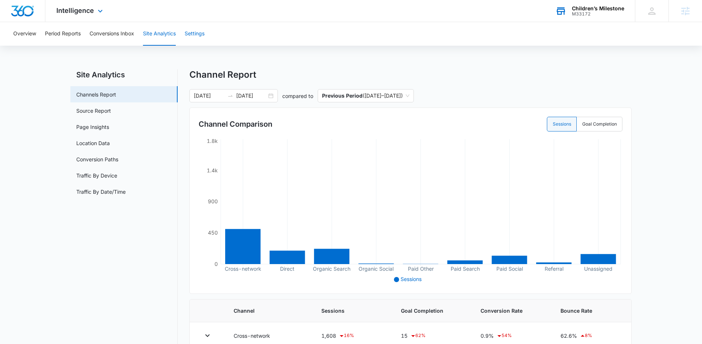 Image resolution: width=702 pixels, height=344 pixels. What do you see at coordinates (432, 336) in the screenshot?
I see `div: 15` at bounding box center [432, 336].